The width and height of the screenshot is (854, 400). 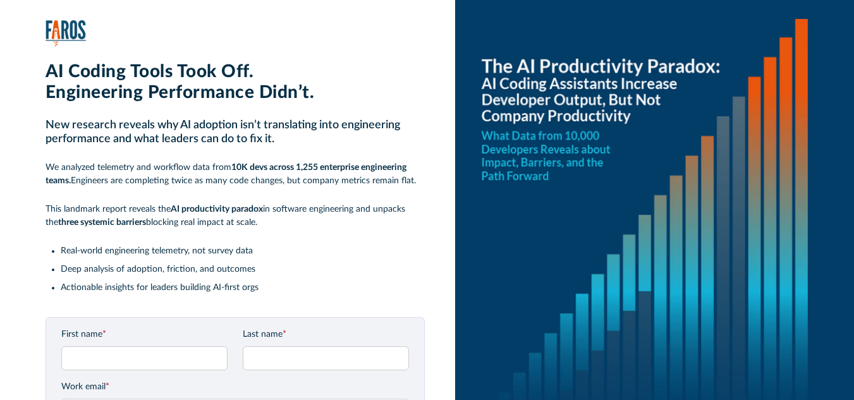 I want to click on li: Actionable insights for leaders building AI-first orgs, so click(x=243, y=287).